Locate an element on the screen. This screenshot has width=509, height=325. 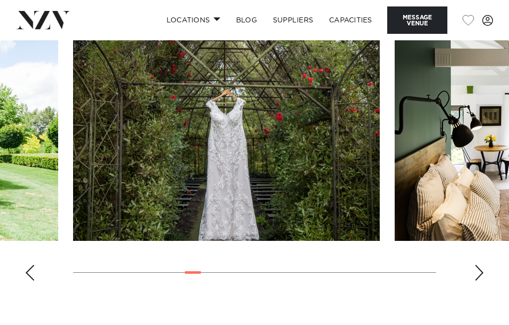
a: SUPPLIERS is located at coordinates (293, 20).